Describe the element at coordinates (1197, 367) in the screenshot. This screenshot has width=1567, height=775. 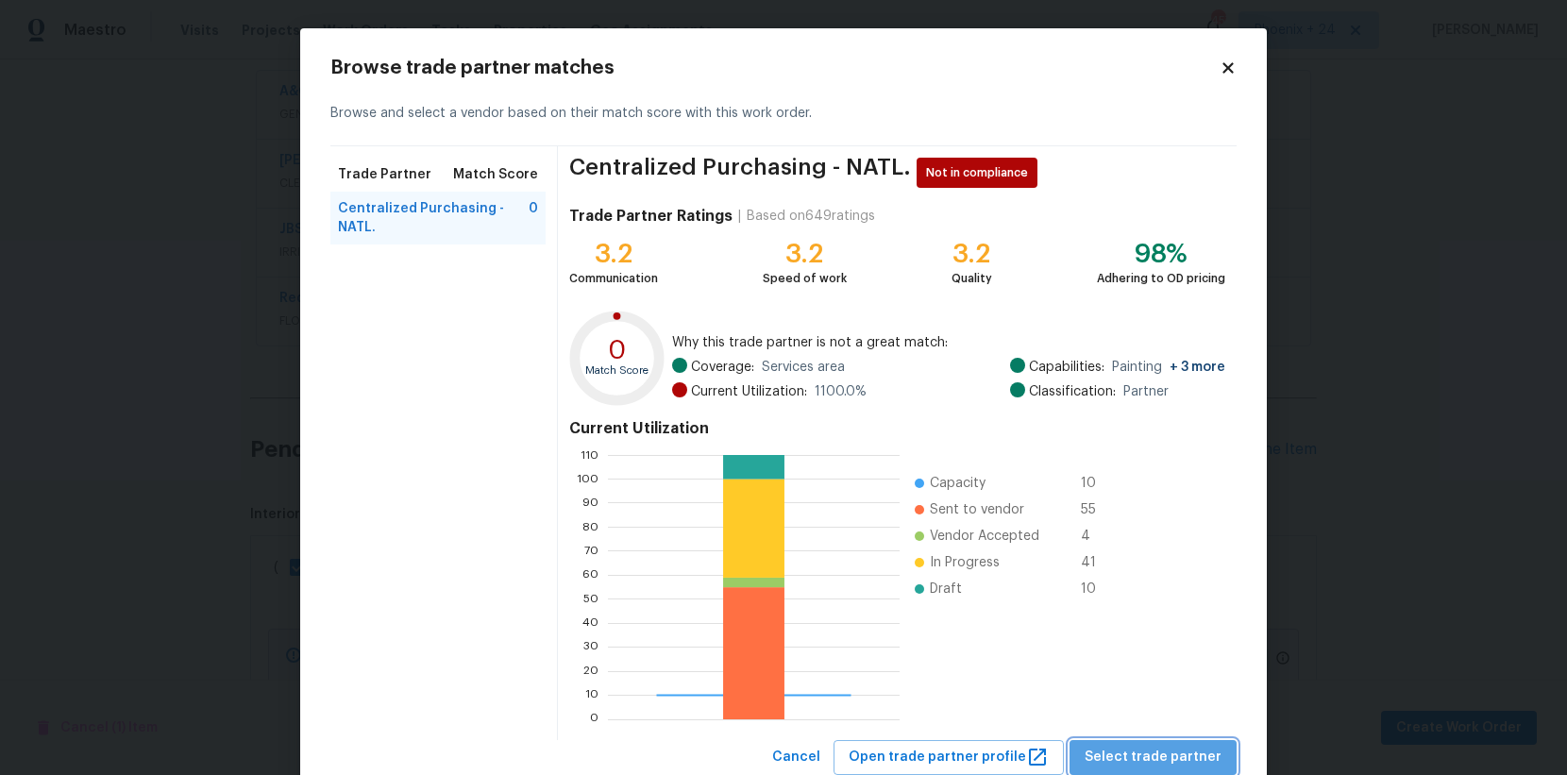
I see `span: + 3 more` at that location.